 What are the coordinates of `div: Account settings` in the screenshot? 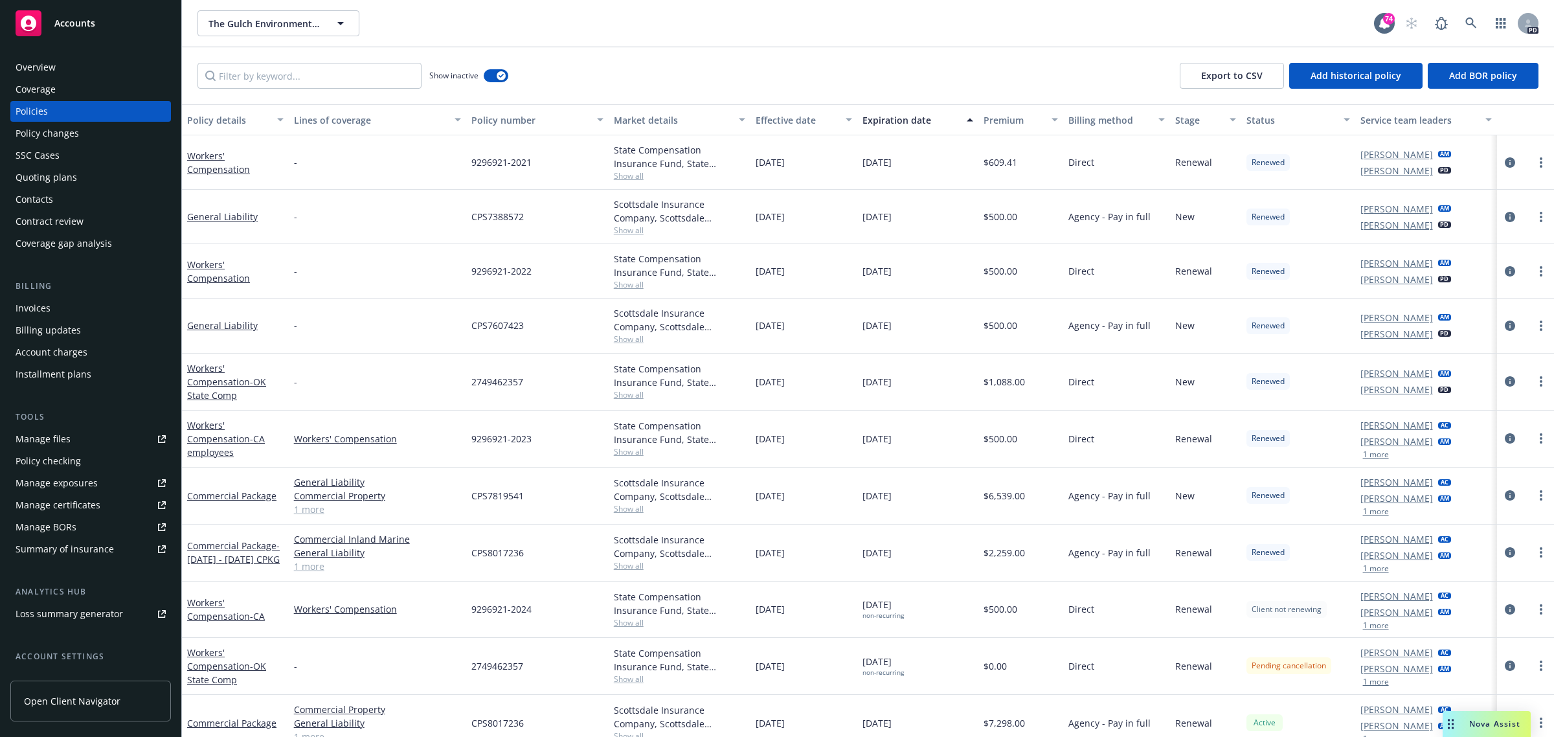 It's located at (91, 656).